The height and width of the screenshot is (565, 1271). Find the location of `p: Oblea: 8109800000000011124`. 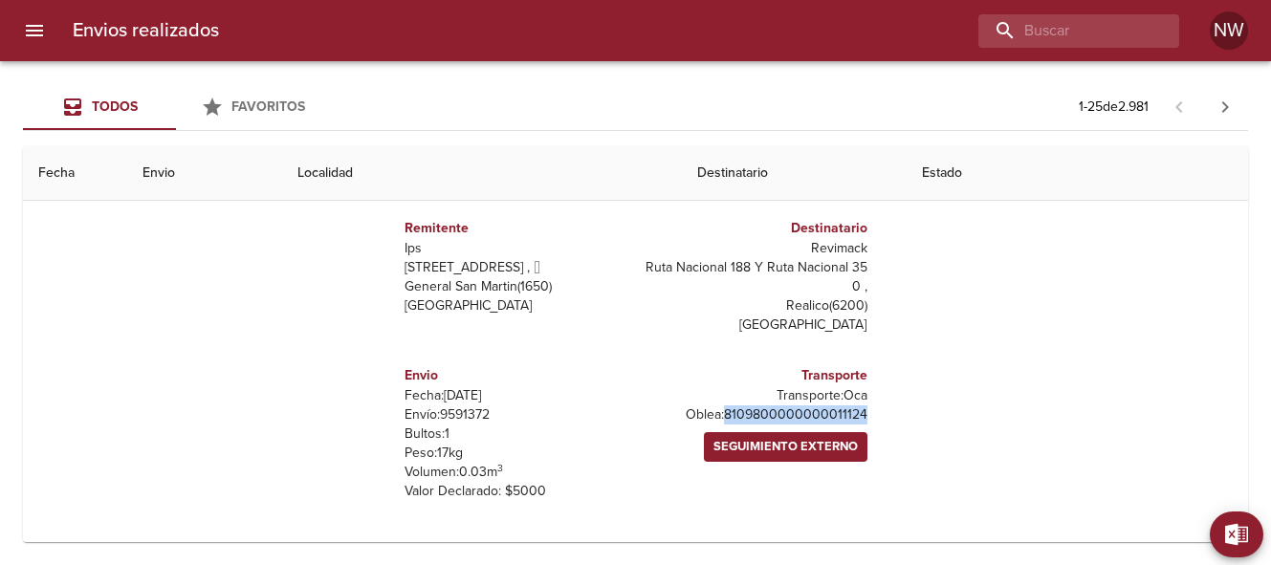

p: Oblea: 8109800000000011124 is located at coordinates (756, 415).